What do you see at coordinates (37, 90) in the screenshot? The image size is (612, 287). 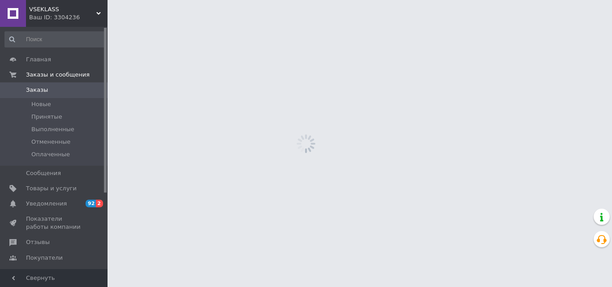 I see `span: Заказы` at bounding box center [37, 90].